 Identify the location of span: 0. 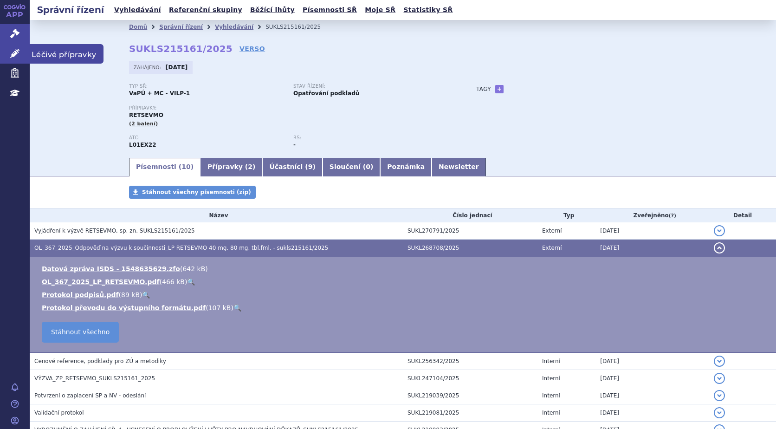
(368, 167).